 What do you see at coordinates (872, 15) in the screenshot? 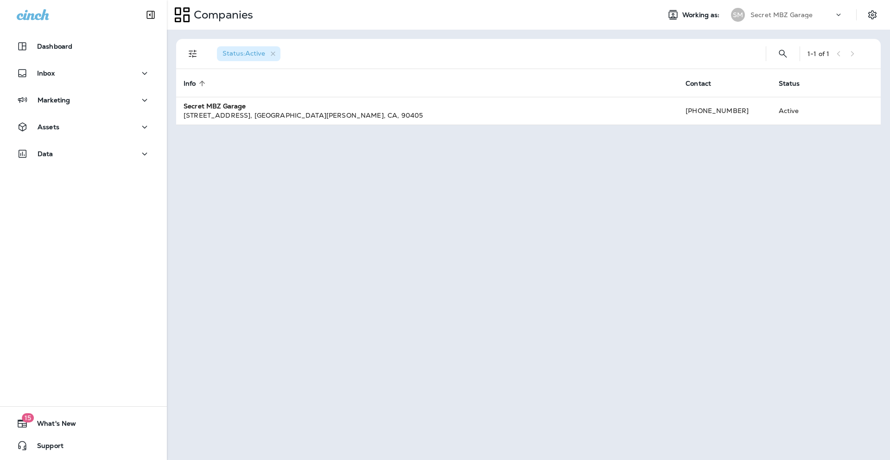
I see `button: Settings` at bounding box center [872, 15].